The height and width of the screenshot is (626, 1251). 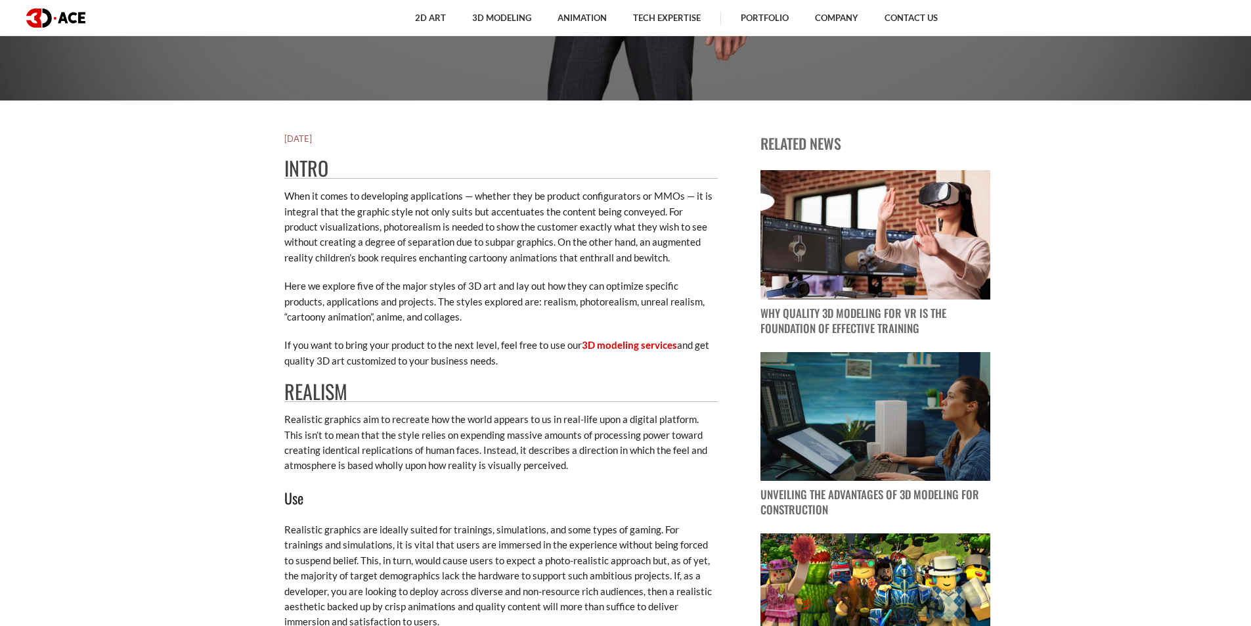 What do you see at coordinates (501, 301) in the screenshot?
I see `p: Here we explore five of the major styles of 3D art and lay out how they can optimize specific pro...` at bounding box center [501, 301].